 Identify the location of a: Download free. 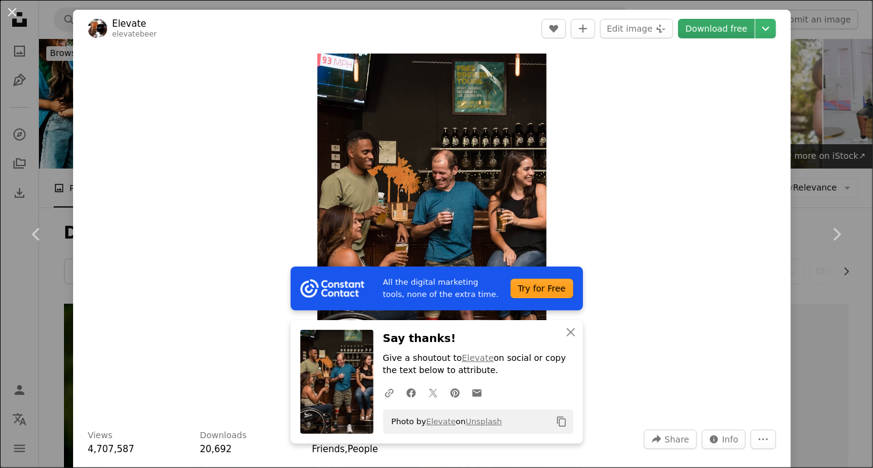
(716, 29).